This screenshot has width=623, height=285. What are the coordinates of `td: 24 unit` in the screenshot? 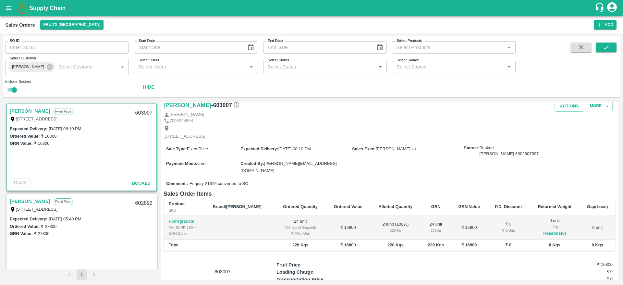 It's located at (300, 227).